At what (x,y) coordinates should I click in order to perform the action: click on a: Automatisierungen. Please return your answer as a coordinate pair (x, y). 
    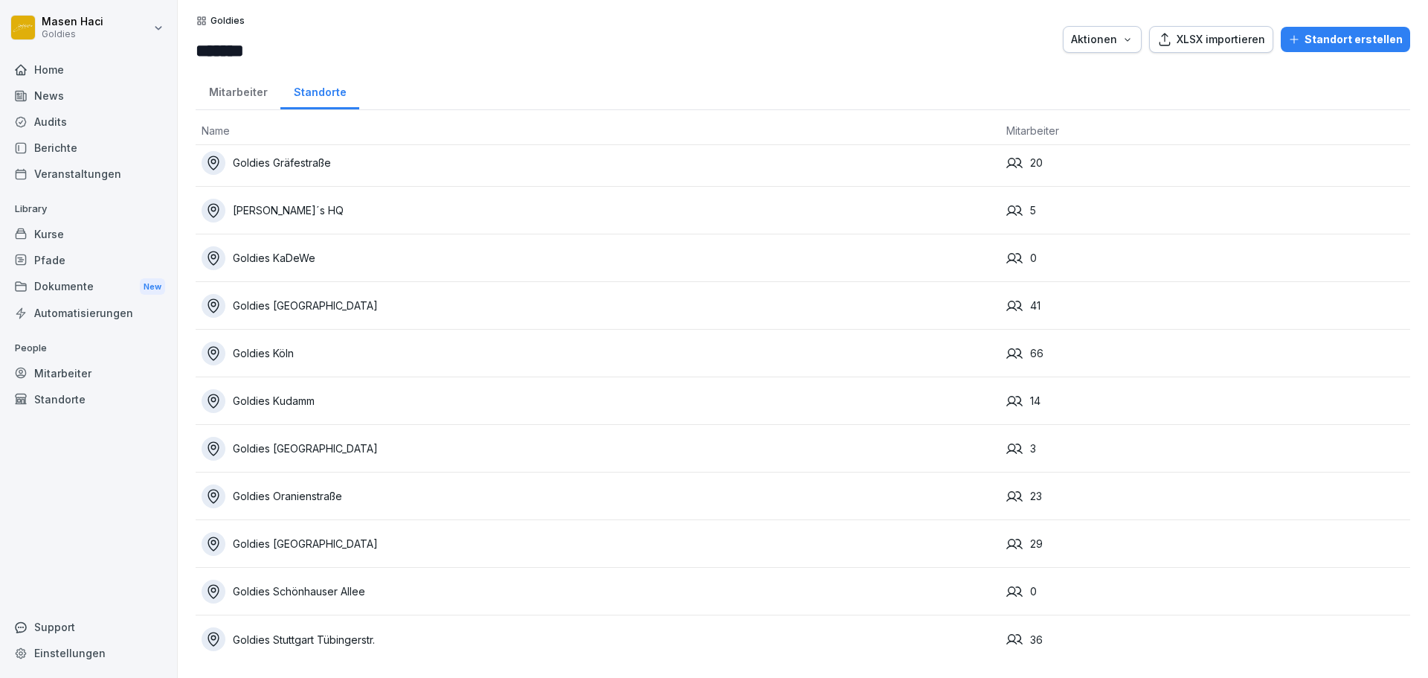
    Looking at the image, I should click on (89, 312).